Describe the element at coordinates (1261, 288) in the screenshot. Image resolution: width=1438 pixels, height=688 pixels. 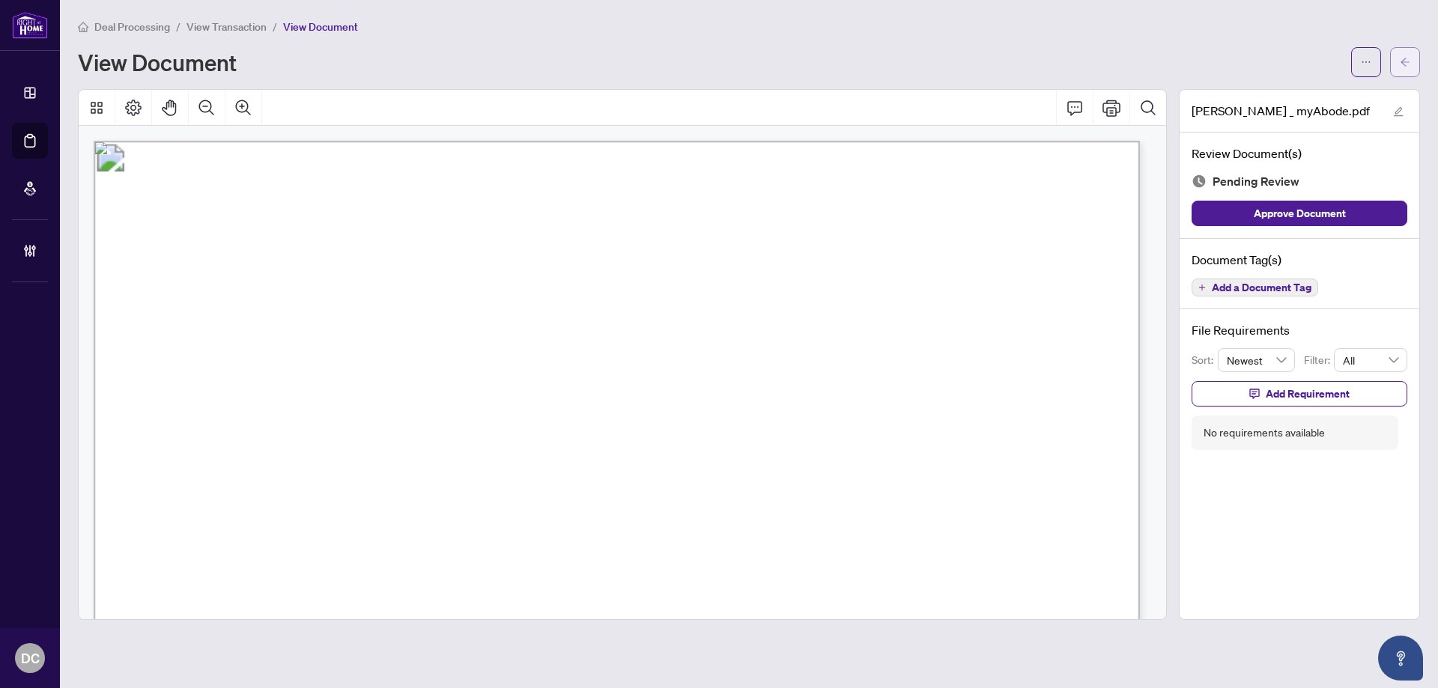
I see `span: Add a Document Tag` at that location.